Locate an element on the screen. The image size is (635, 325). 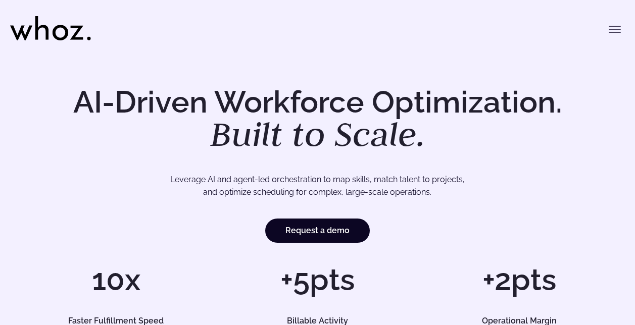
h1: 10x is located at coordinates (116, 280).